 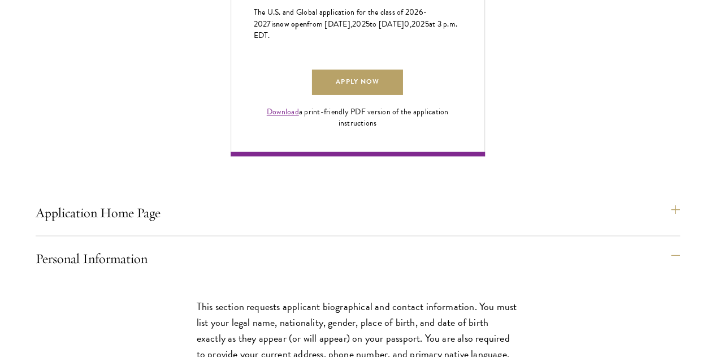 I want to click on a: Apply Now, so click(x=357, y=82).